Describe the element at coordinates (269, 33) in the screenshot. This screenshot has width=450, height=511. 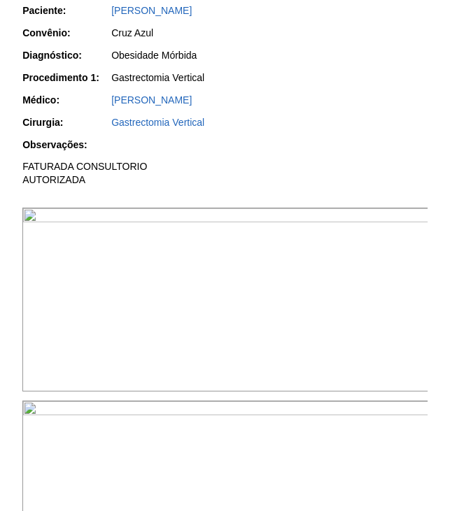
I see `div: Cruz Azul` at that location.